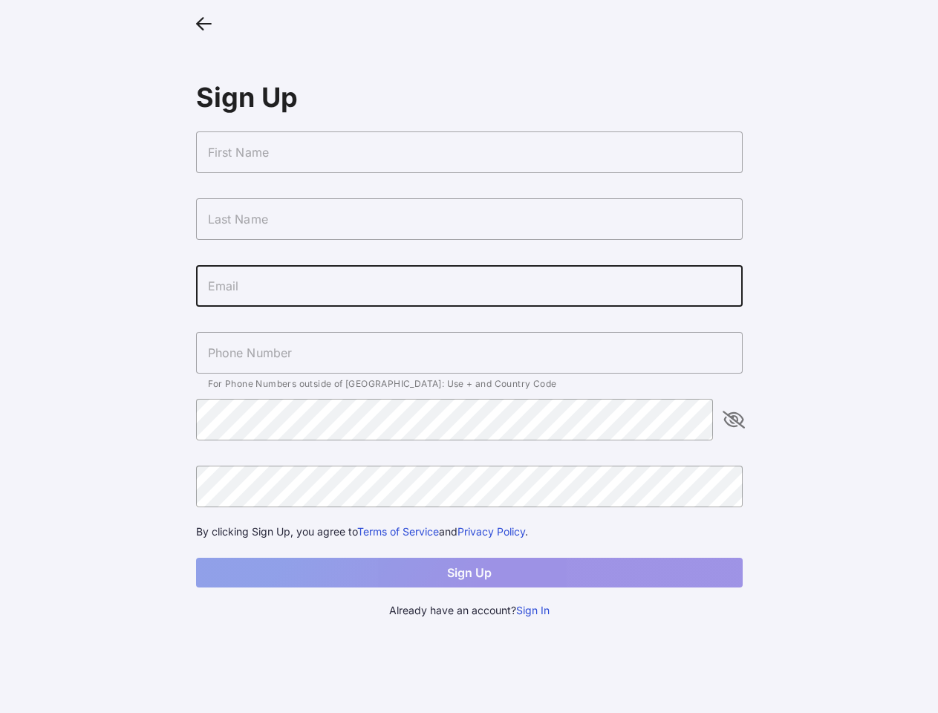 The height and width of the screenshot is (713, 938). What do you see at coordinates (398, 531) in the screenshot?
I see `a: Terms of Service` at bounding box center [398, 531].